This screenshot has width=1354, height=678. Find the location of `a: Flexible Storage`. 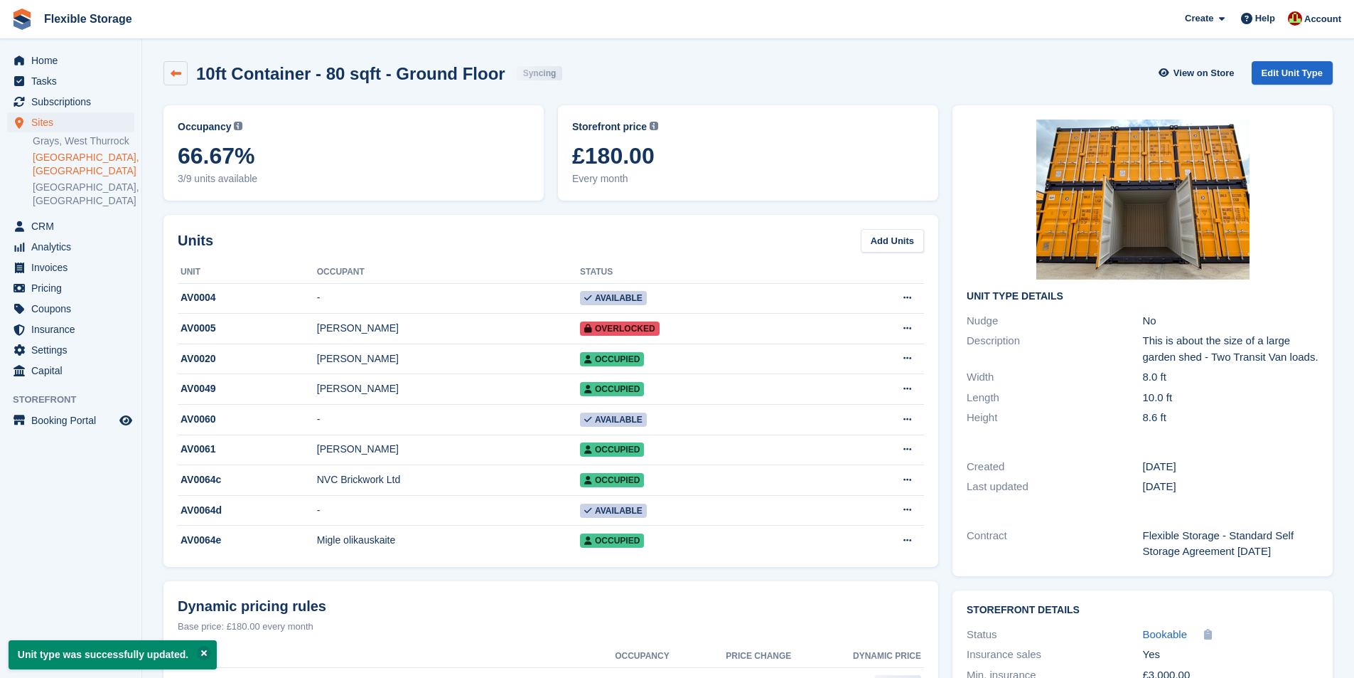

a: Flexible Storage is located at coordinates (88, 18).